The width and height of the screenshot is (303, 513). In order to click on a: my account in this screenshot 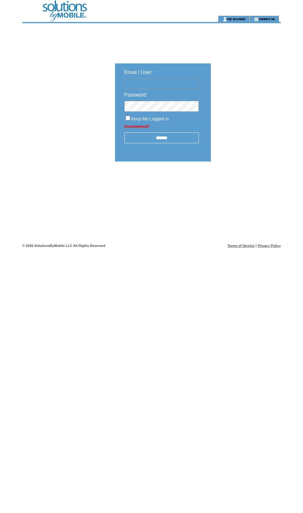, I will do `click(237, 19)`.